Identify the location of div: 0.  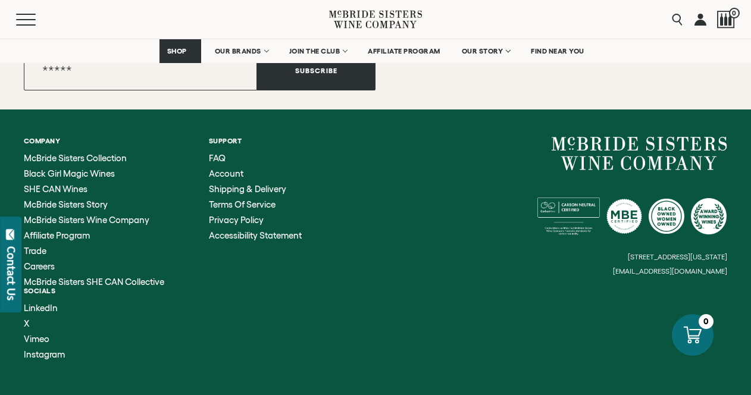
(706, 321).